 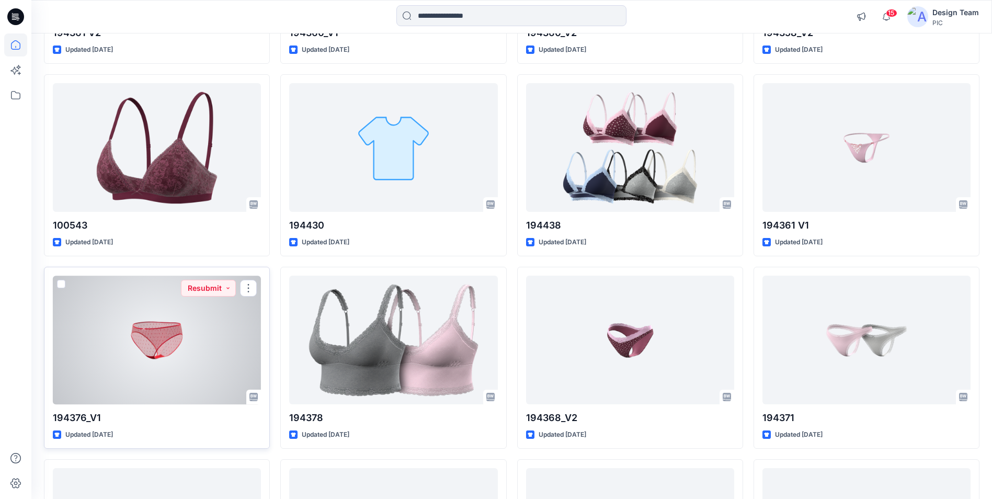 What do you see at coordinates (630, 418) in the screenshot?
I see `p: 194368_V2` at bounding box center [630, 418].